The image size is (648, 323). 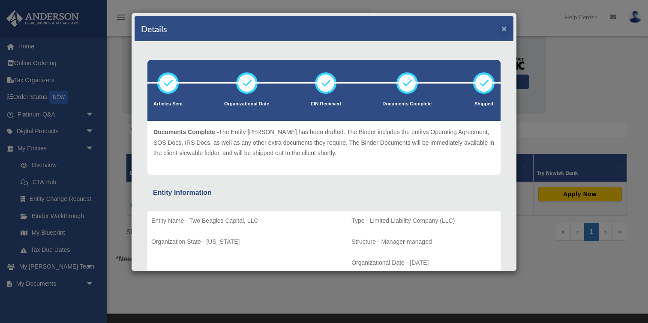 What do you see at coordinates (154, 29) in the screenshot?
I see `h4: Details` at bounding box center [154, 29].